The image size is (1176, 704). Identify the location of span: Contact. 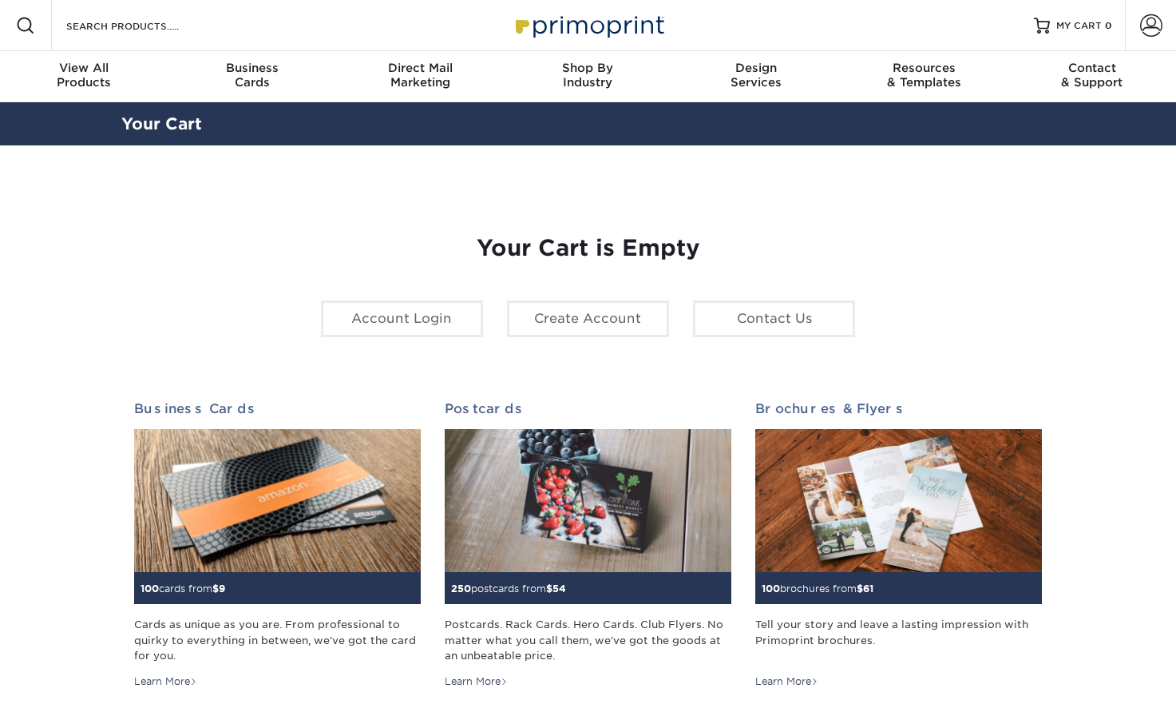
(1093, 68).